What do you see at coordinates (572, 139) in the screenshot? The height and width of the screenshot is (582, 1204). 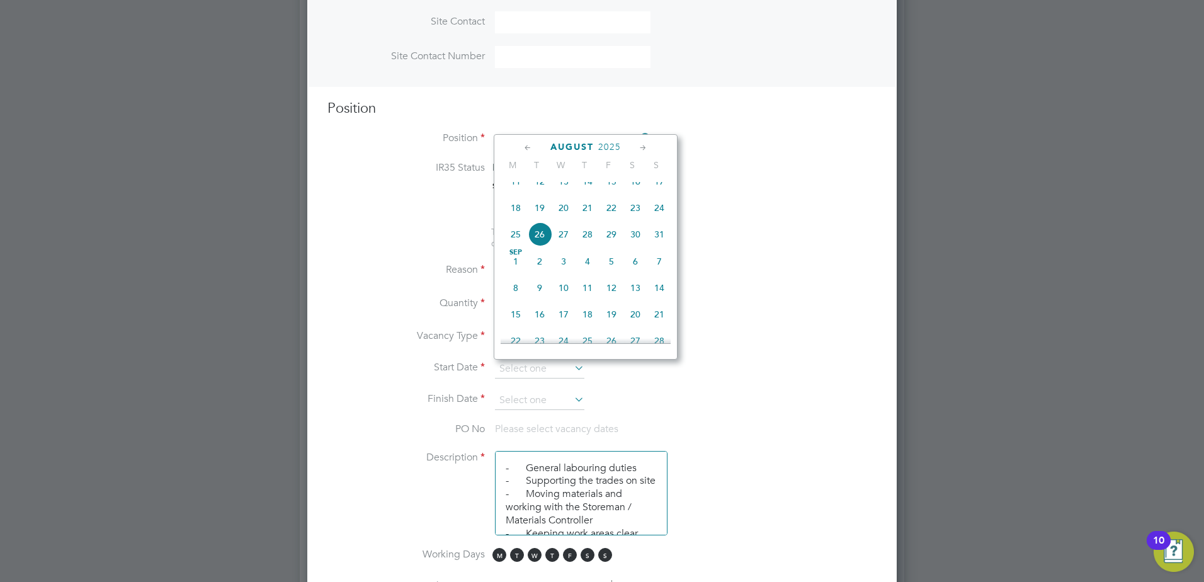 I see `input: Search for...` at bounding box center [572, 139].